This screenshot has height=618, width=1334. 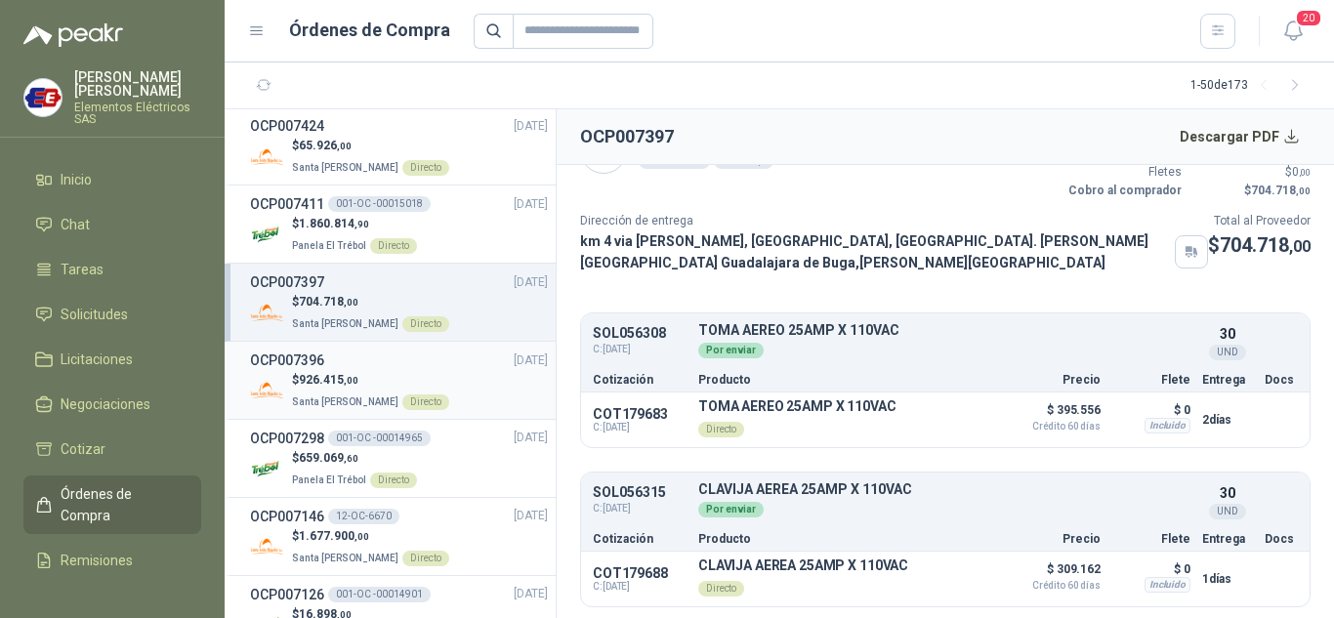 What do you see at coordinates (328, 380) in the screenshot?
I see `span: 926.415` at bounding box center [328, 380].